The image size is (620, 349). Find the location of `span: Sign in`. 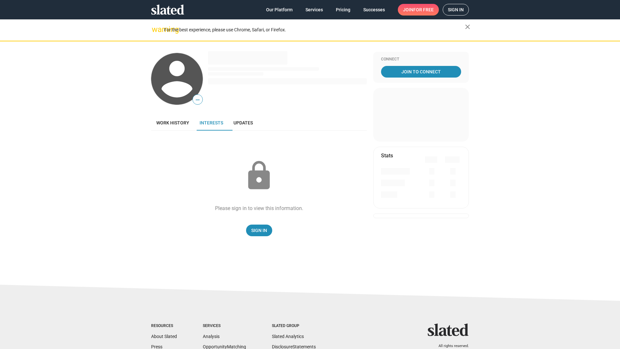

span: Sign in is located at coordinates (456, 10).